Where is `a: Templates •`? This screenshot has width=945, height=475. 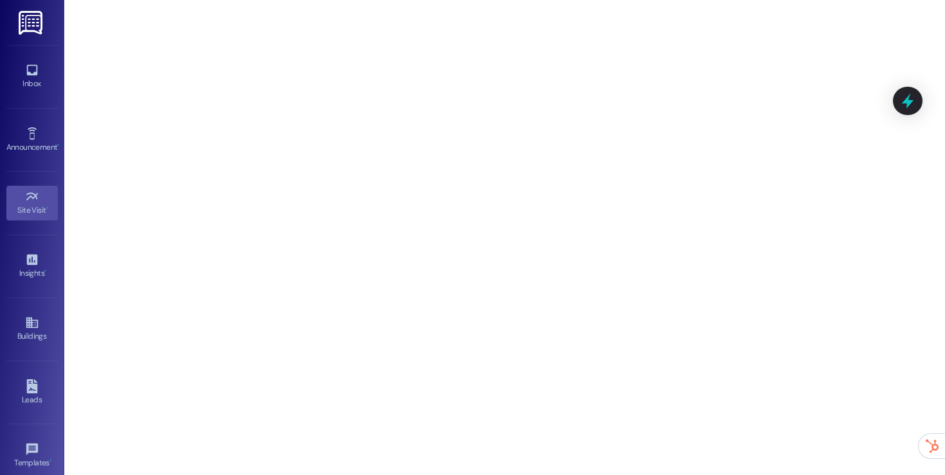
a: Templates • is located at coordinates (32, 456).